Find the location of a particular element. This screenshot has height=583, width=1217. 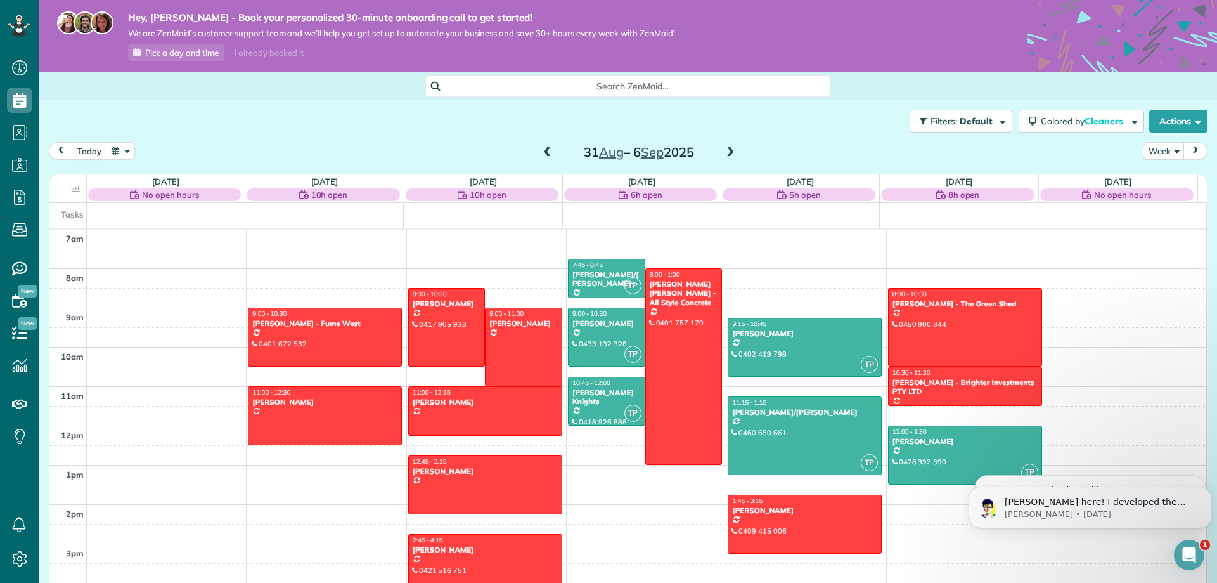

span: We are ZenMaid’s customer support team and we’ll help you get set up to automate your business an... is located at coordinates (401, 33).